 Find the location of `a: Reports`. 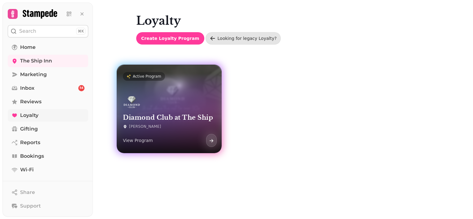

a: Reports is located at coordinates (48, 143).